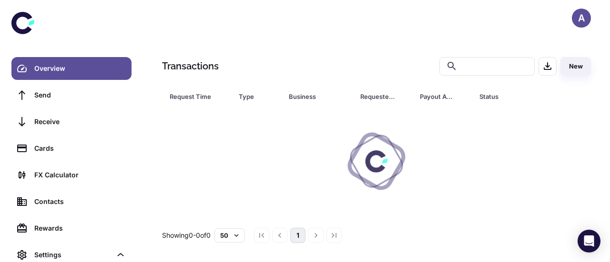 The height and width of the screenshot is (262, 610). I want to click on nav: pagination navigation, so click(298, 236).